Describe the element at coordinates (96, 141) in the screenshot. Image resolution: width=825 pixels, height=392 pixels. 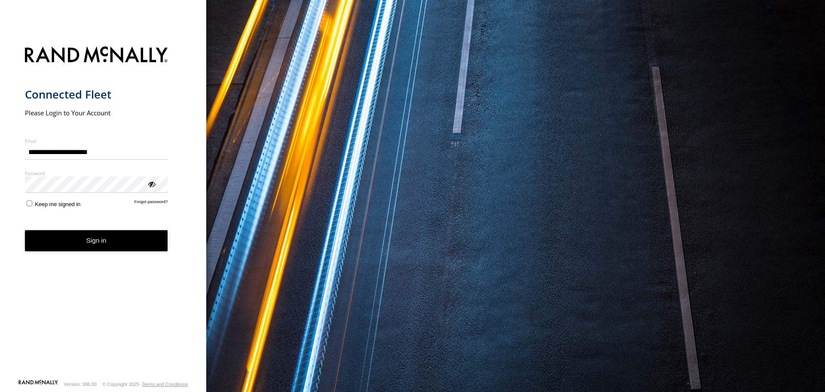
I see `label: Email` at that location.